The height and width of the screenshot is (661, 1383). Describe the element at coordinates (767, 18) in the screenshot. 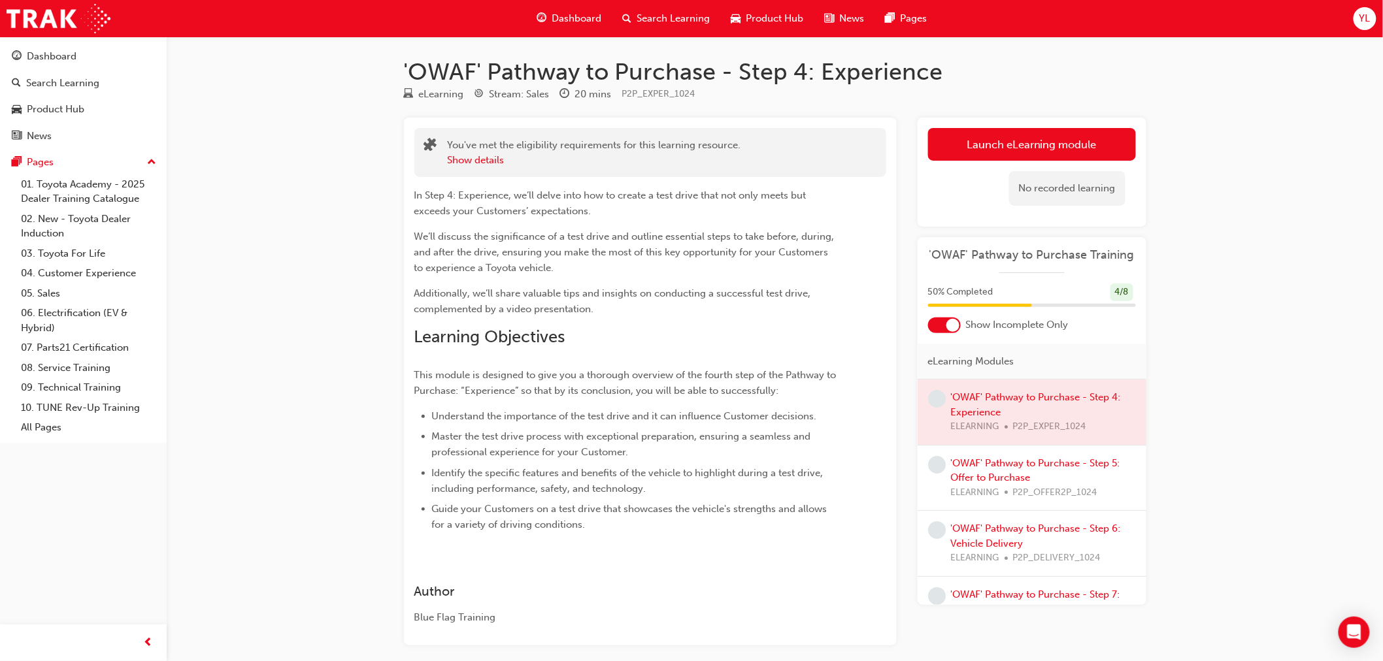

I see `a: car-iconProduct Hub` at that location.